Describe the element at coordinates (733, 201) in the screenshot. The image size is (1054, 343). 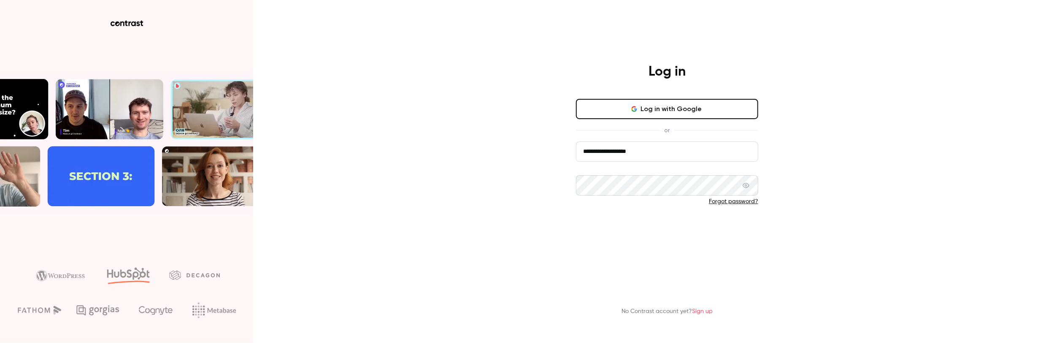
I see `a: Forgot password?` at that location.